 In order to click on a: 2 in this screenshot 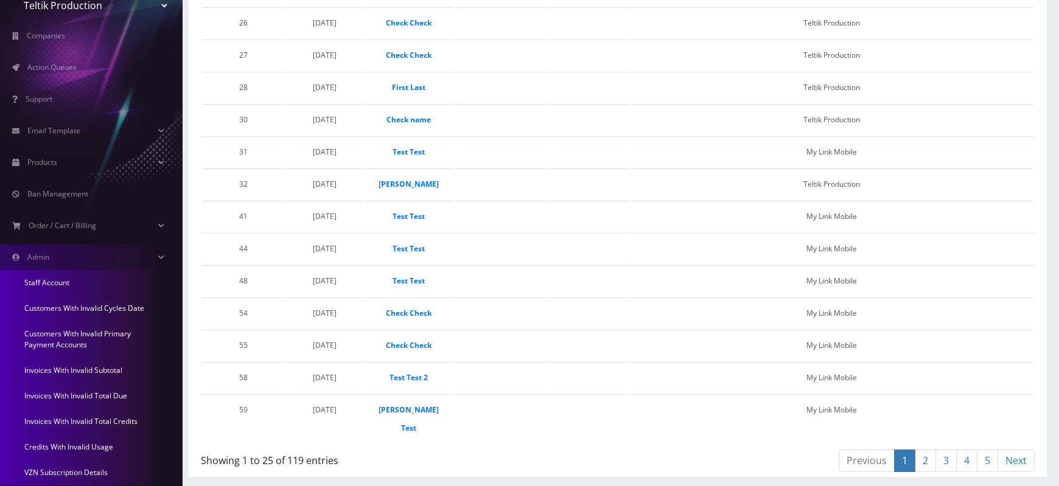, I will do `click(925, 461)`.